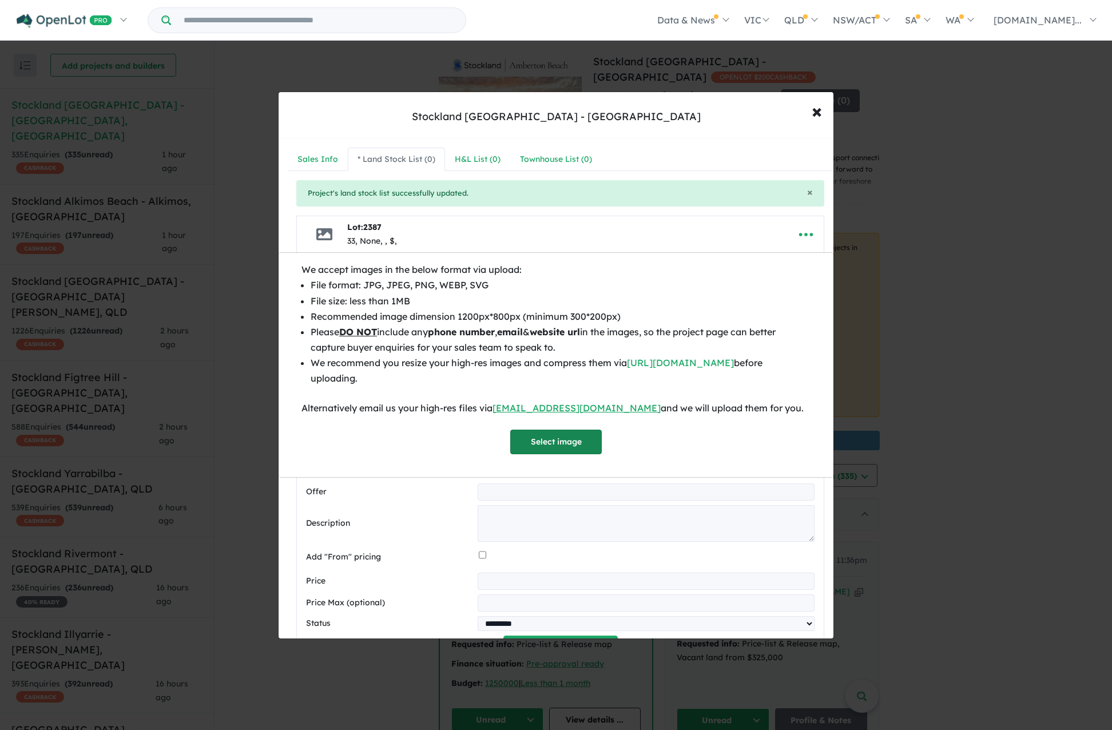 The height and width of the screenshot is (730, 1112). What do you see at coordinates (556, 408) in the screenshot?
I see `div: Alternatively email us your high-res files via and we will upload them for you.` at bounding box center [556, 408].